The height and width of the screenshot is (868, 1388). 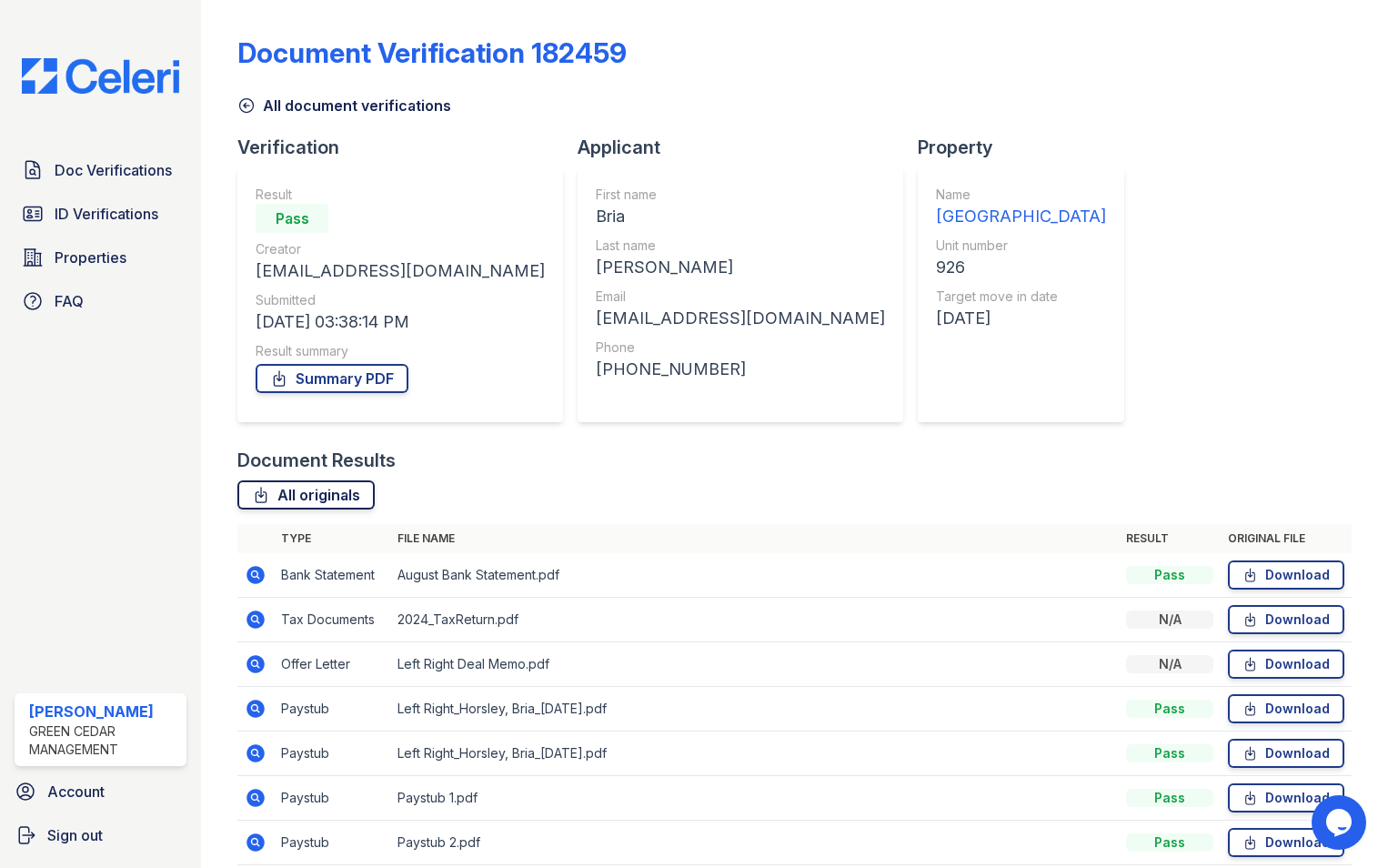 I want to click on div: Submitted, so click(x=401, y=300).